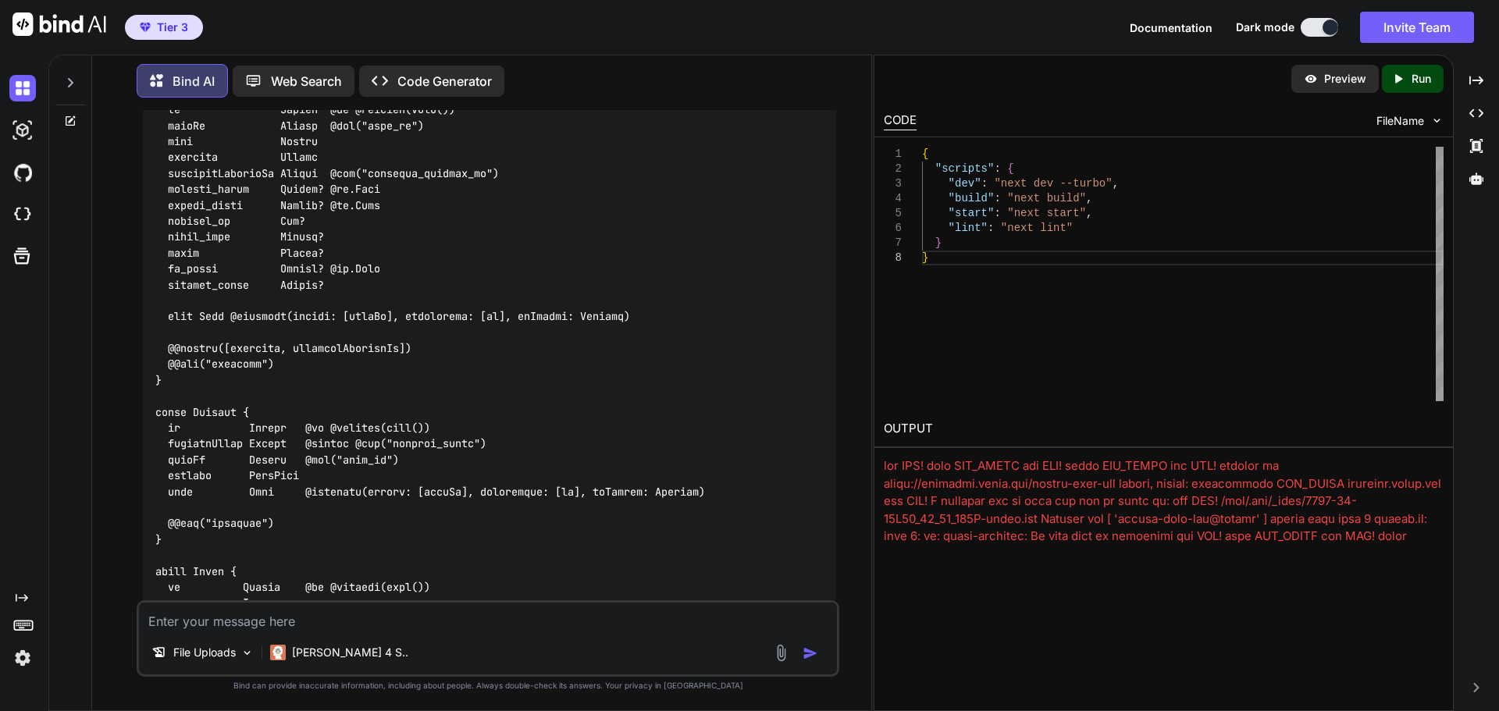 The width and height of the screenshot is (1499, 711). Describe the element at coordinates (781, 653) in the screenshot. I see `img: attachment` at that location.